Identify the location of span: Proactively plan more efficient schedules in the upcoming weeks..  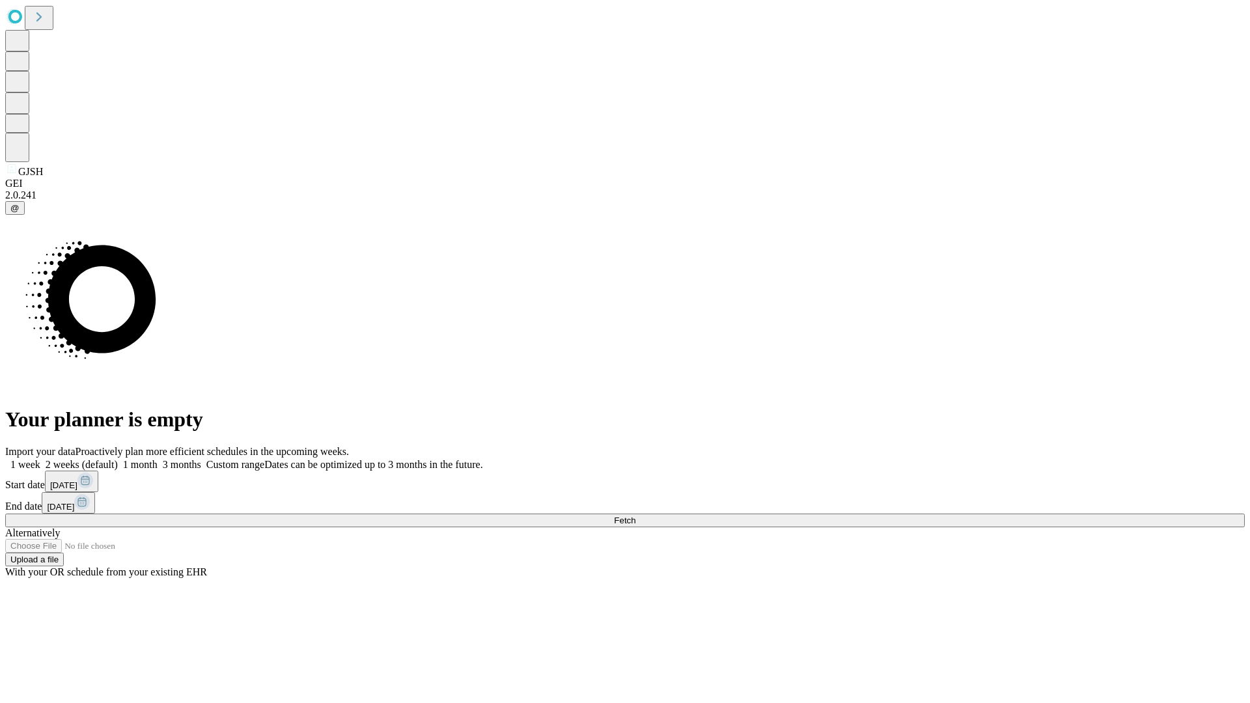
(212, 451).